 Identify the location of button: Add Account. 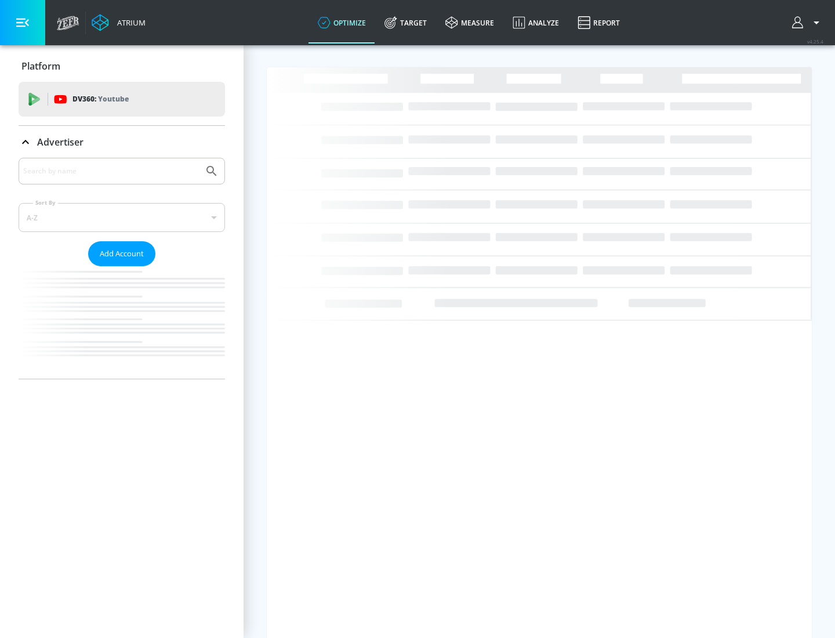
(122, 253).